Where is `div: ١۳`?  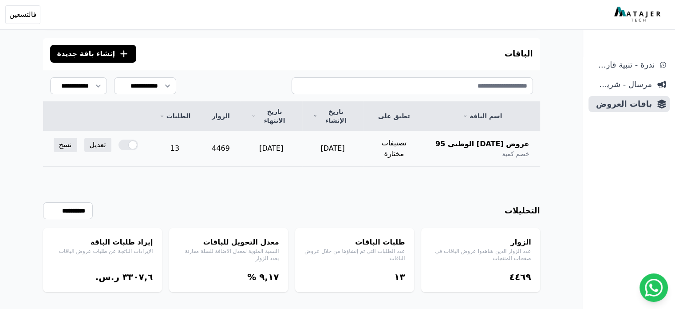 div: ١۳ is located at coordinates (355, 277).